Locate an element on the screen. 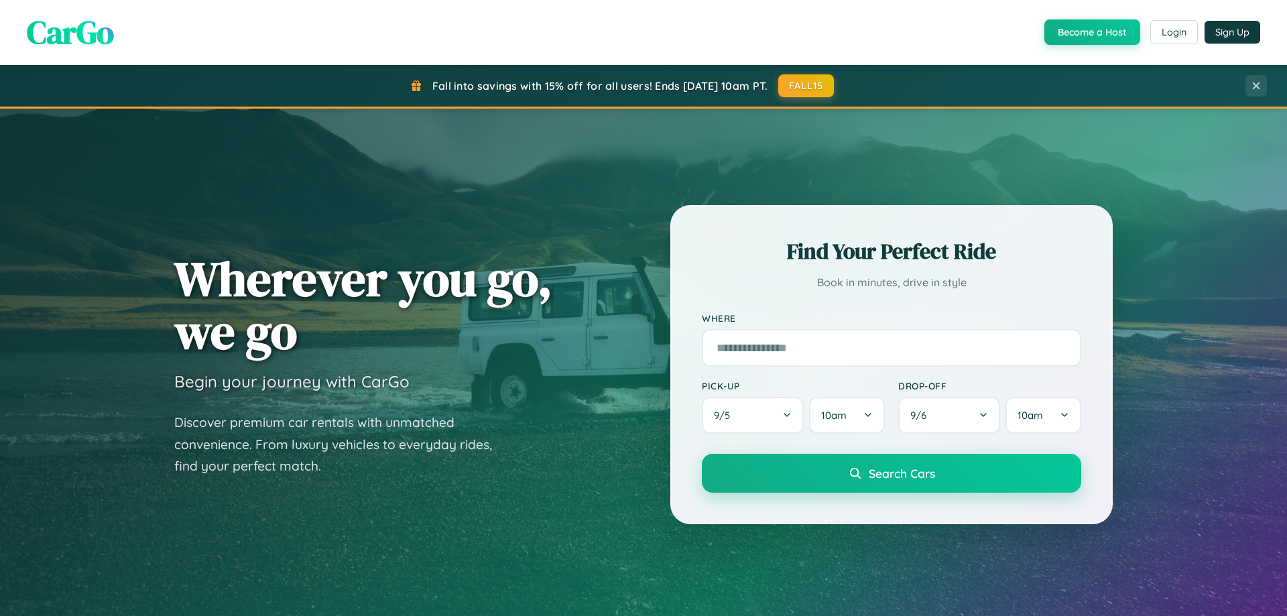  label: Pick-up is located at coordinates (793, 386).